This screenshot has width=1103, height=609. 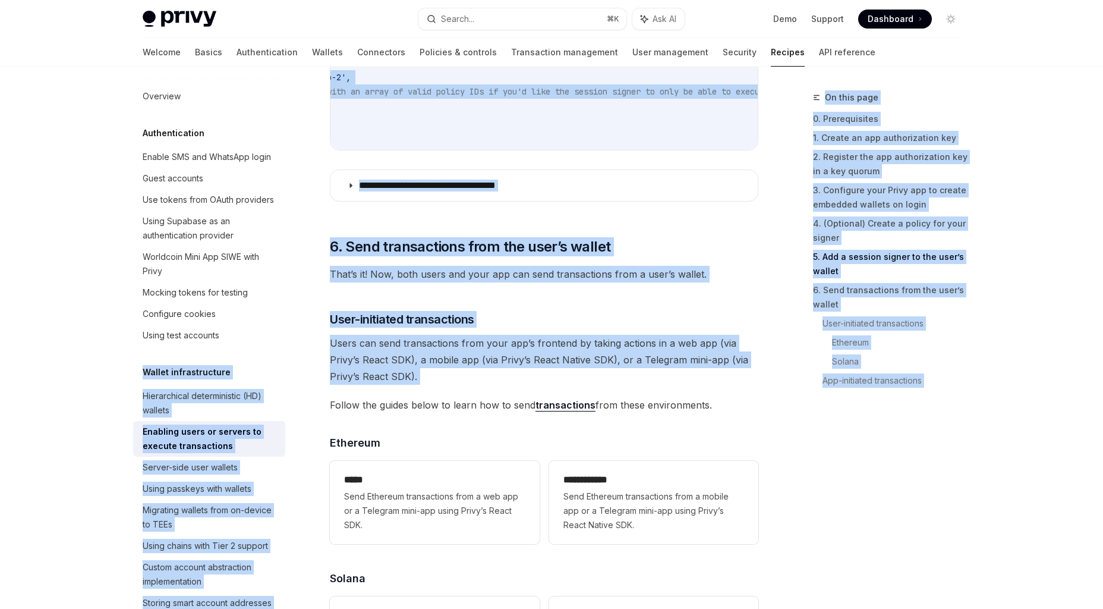 What do you see at coordinates (197, 489) in the screenshot?
I see `div: Using passkeys with wallets` at bounding box center [197, 489].